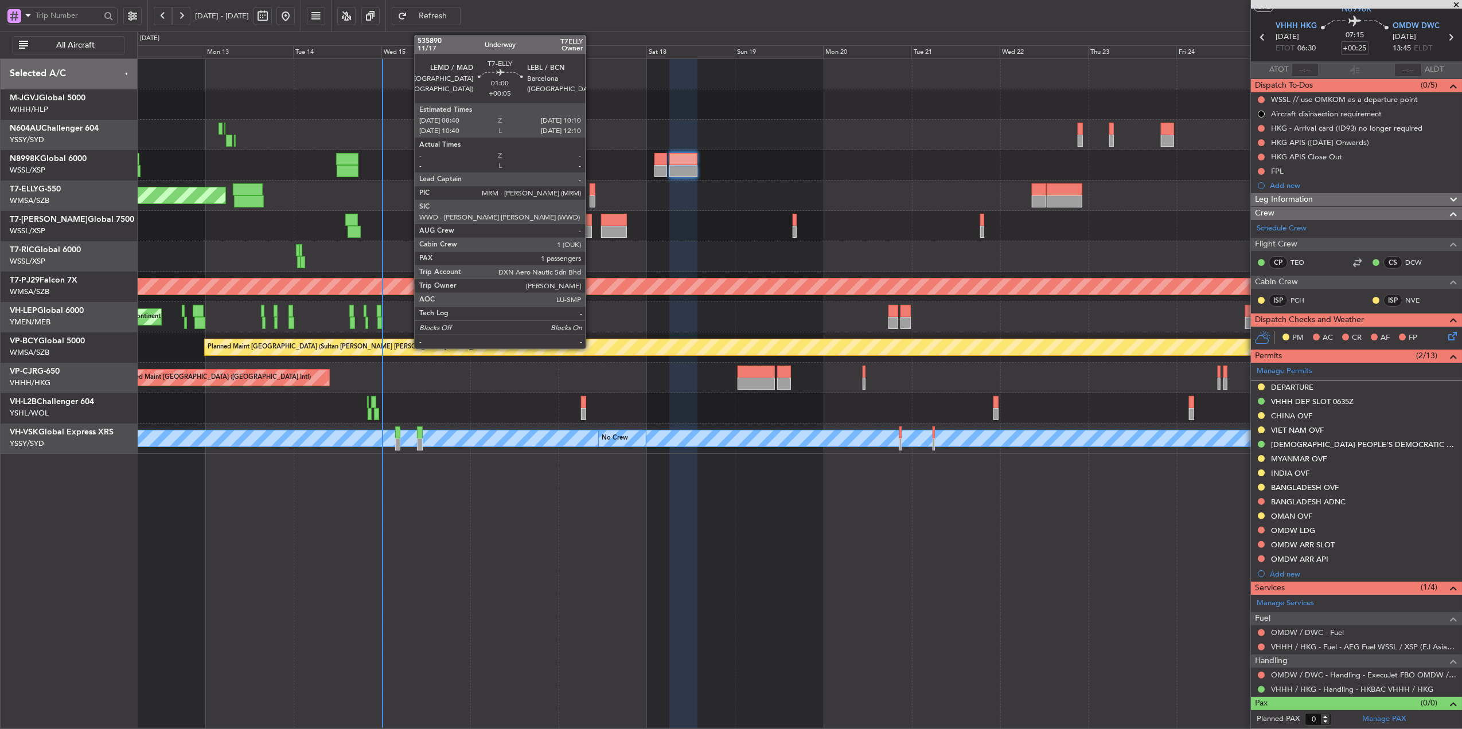 This screenshot has height=729, width=1462. Describe the element at coordinates (24, 372) in the screenshot. I see `span: VP-CJR` at that location.